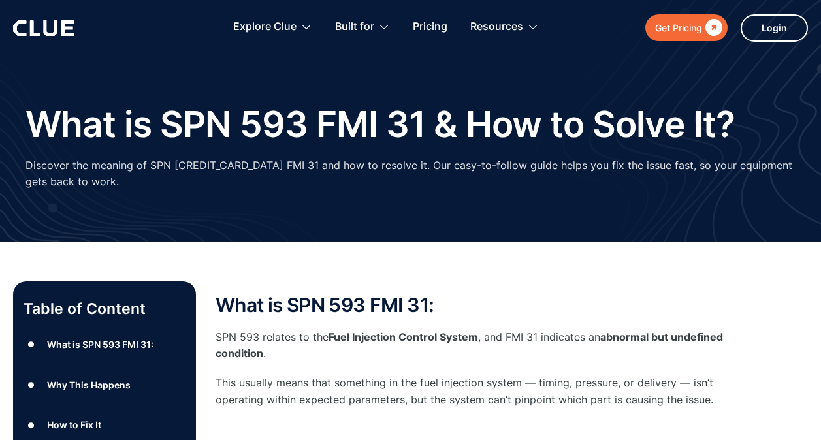 This screenshot has height=440, width=821. I want to click on a: Login, so click(774, 28).